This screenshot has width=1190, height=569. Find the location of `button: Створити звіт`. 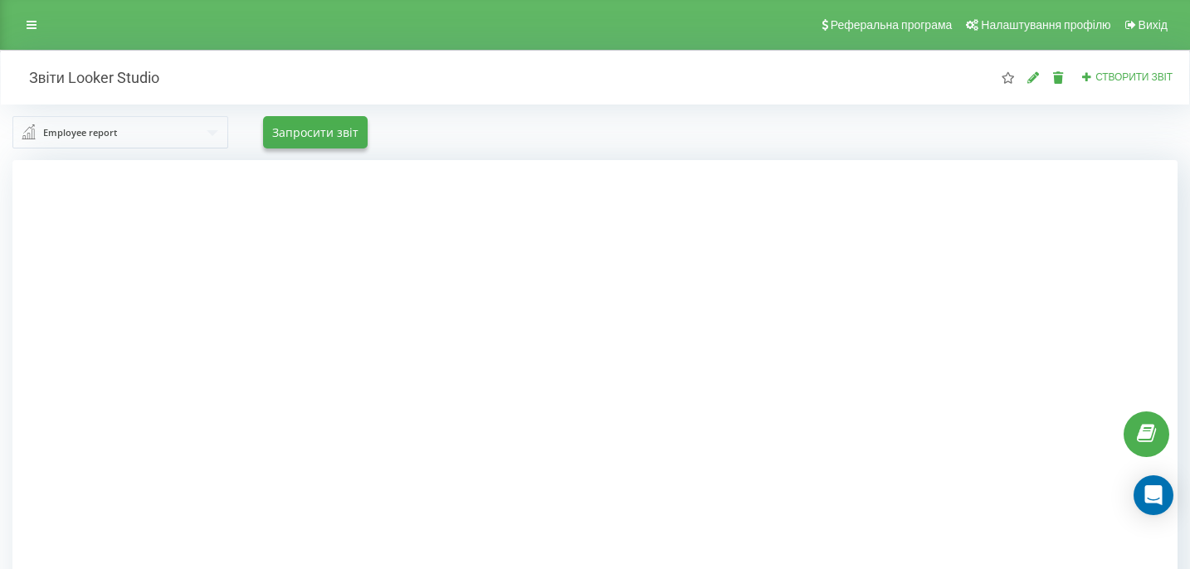

button: Створити звіт is located at coordinates (1127, 77).